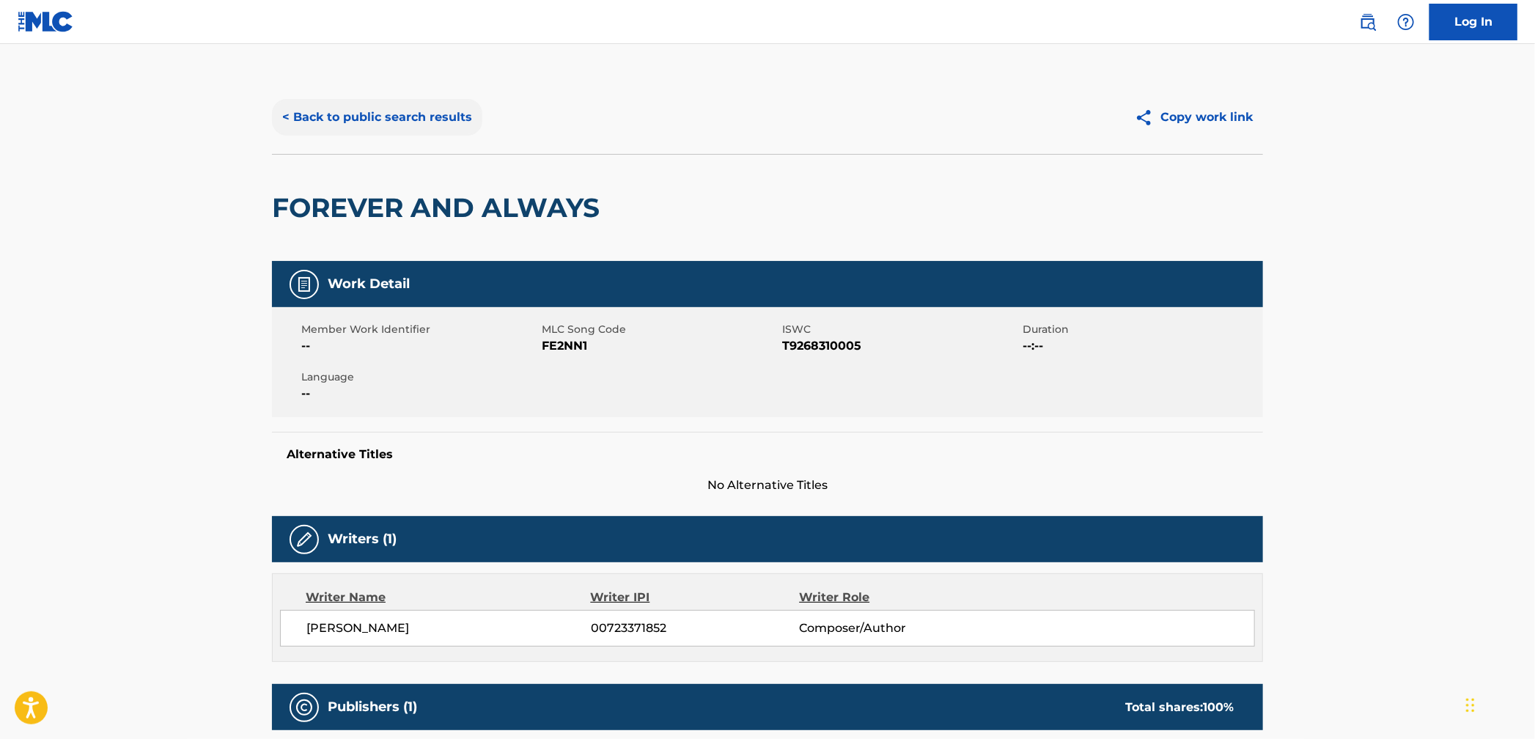 This screenshot has width=1535, height=739. I want to click on span: MLC Song Code, so click(660, 329).